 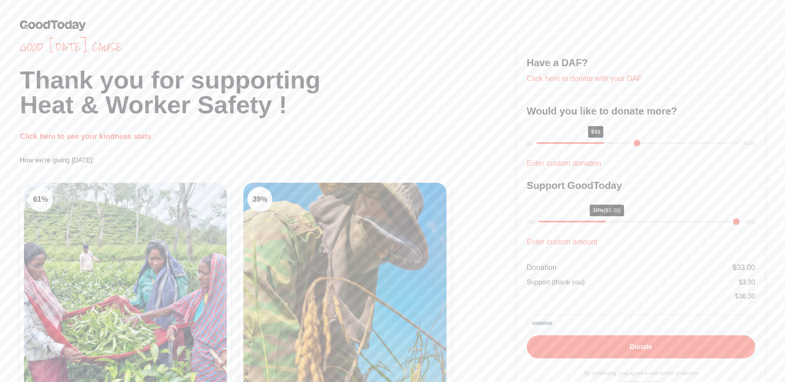 I want to click on img: GoodToday, so click(x=53, y=25).